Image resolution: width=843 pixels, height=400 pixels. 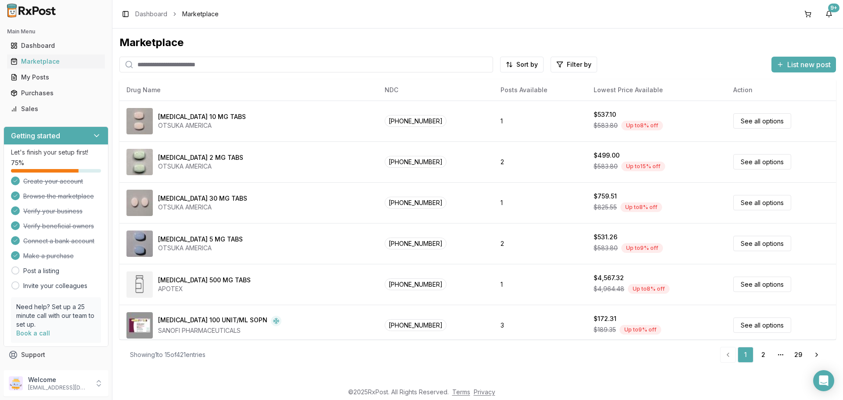 What do you see at coordinates (56, 93) in the screenshot?
I see `div: Purchases` at bounding box center [56, 93].